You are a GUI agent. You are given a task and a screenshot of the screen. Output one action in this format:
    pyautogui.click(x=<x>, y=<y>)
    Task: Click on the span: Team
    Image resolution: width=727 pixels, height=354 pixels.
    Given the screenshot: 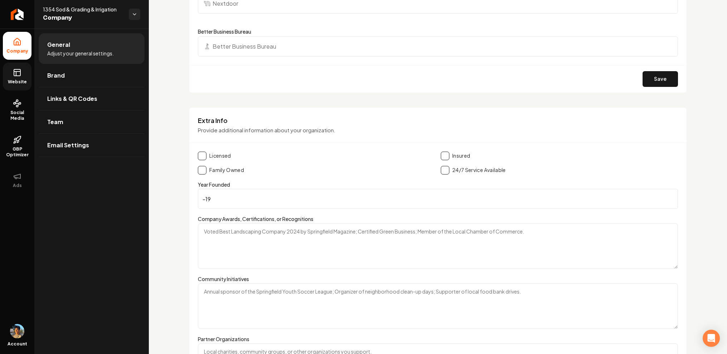 What is the action you would take?
    pyautogui.click(x=55, y=122)
    